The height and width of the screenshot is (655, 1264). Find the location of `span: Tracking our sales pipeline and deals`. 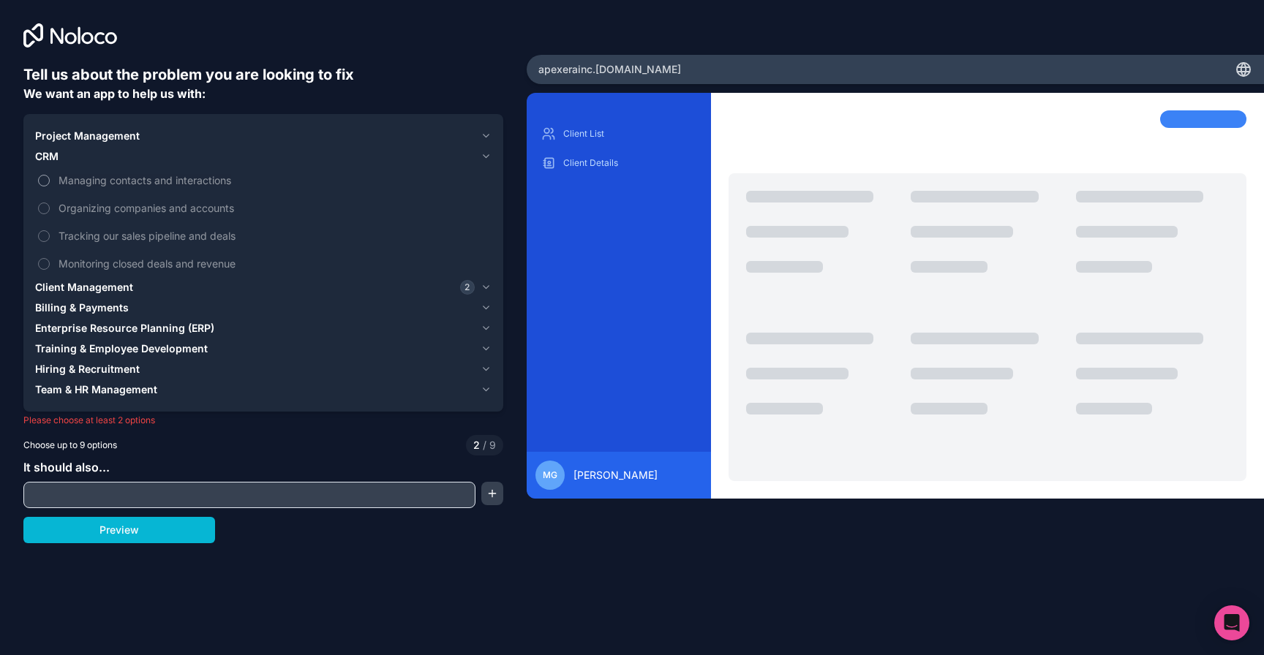

span: Tracking our sales pipeline and deals is located at coordinates (274, 235).